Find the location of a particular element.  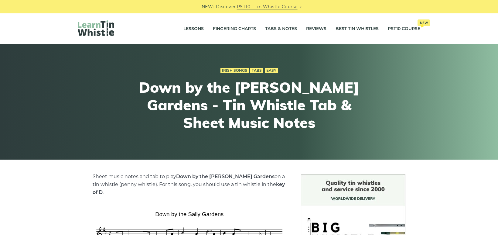

a: Irish Songs is located at coordinates (234, 70).